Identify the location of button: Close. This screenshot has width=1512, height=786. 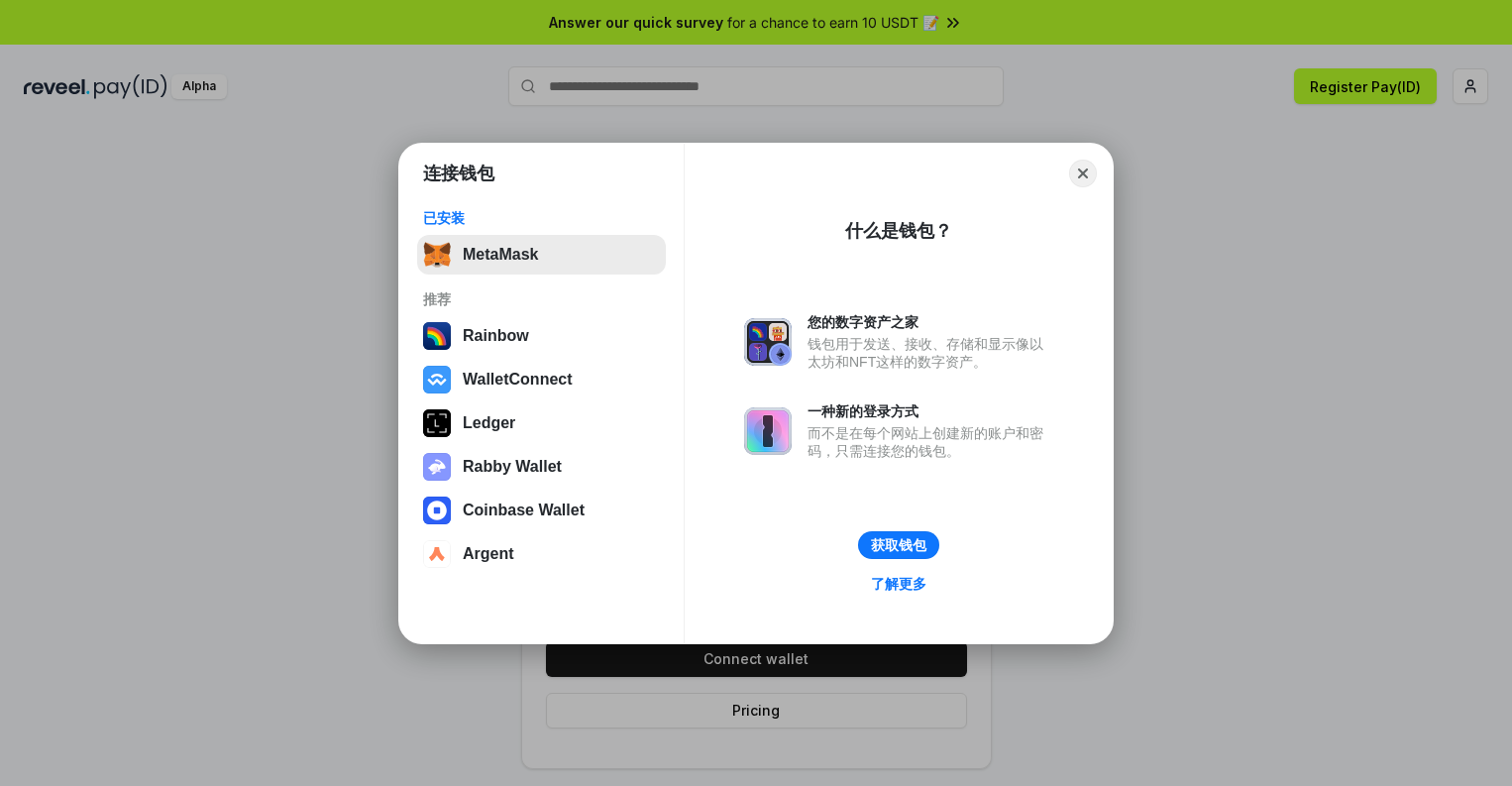
(1083, 174).